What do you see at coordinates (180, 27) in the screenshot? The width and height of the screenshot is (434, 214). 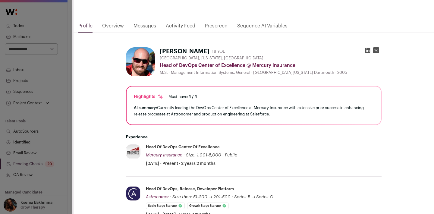 I see `a: Activity Feed` at bounding box center [180, 27].